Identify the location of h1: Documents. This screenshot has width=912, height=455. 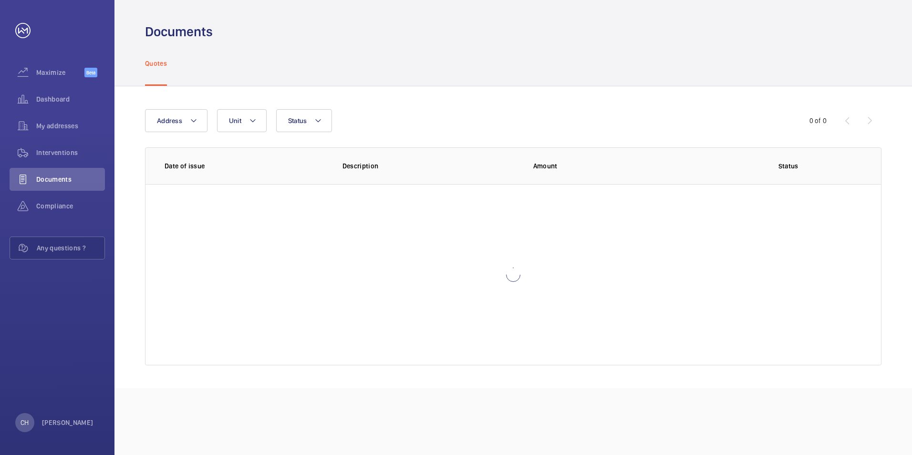
(179, 31).